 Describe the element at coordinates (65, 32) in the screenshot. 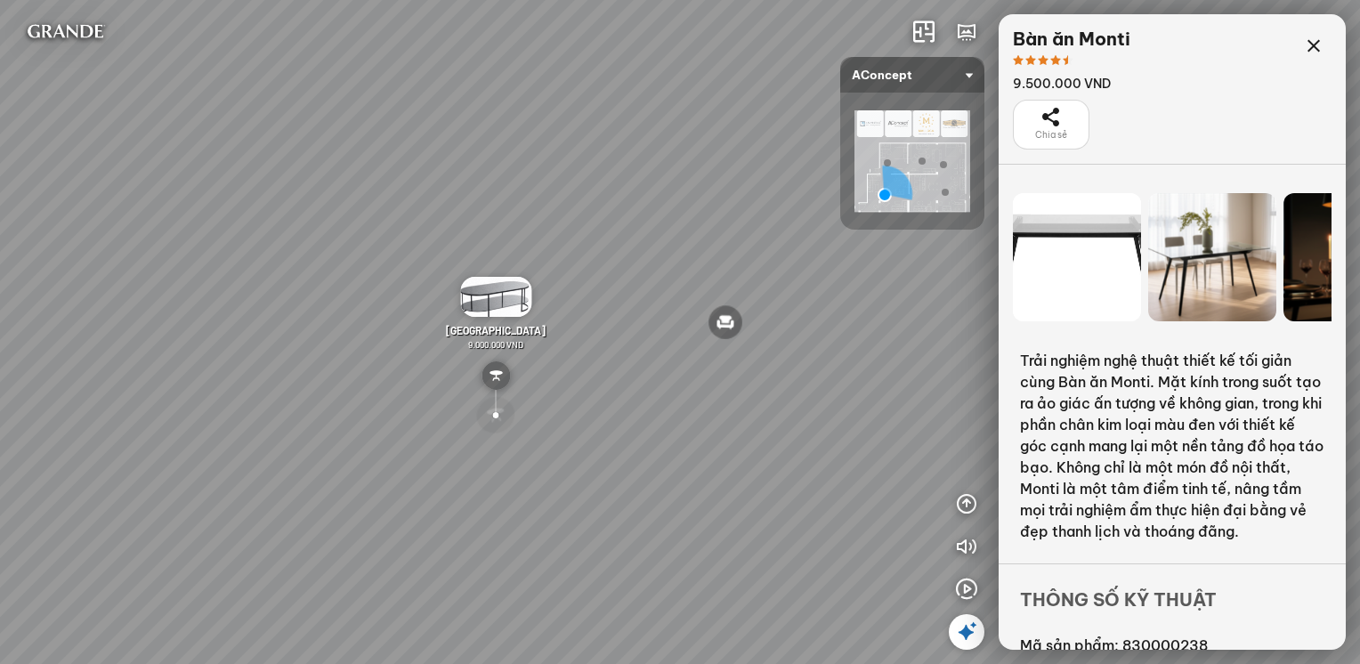

I see `img: logo` at that location.